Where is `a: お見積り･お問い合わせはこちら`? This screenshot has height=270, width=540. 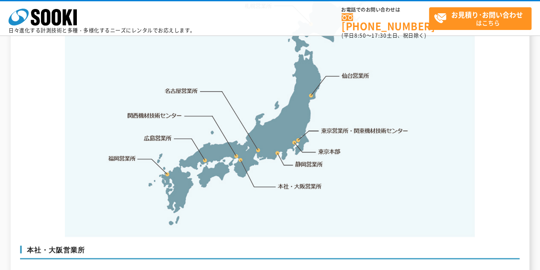
a: お見積り･お問い合わせはこちら is located at coordinates (481, 18).